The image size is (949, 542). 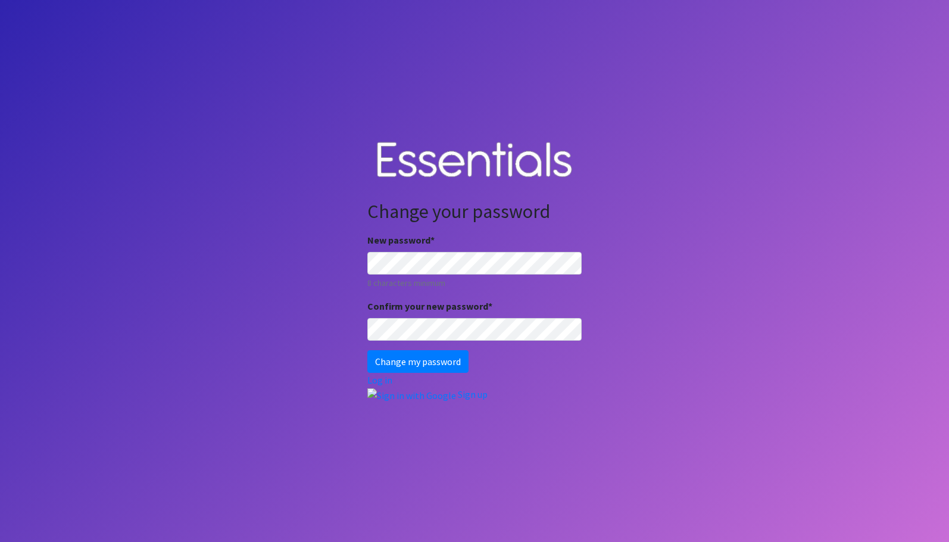 I want to click on img: Sign in with Google, so click(x=411, y=395).